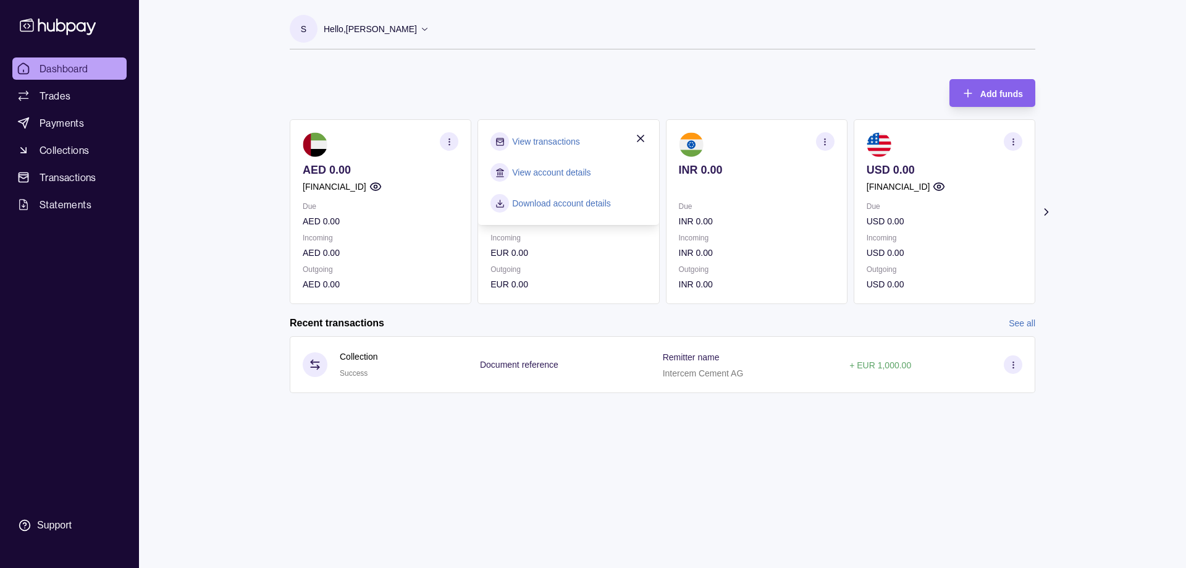 Image resolution: width=1186 pixels, height=568 pixels. What do you see at coordinates (65, 204) in the screenshot?
I see `span: Statements` at bounding box center [65, 204].